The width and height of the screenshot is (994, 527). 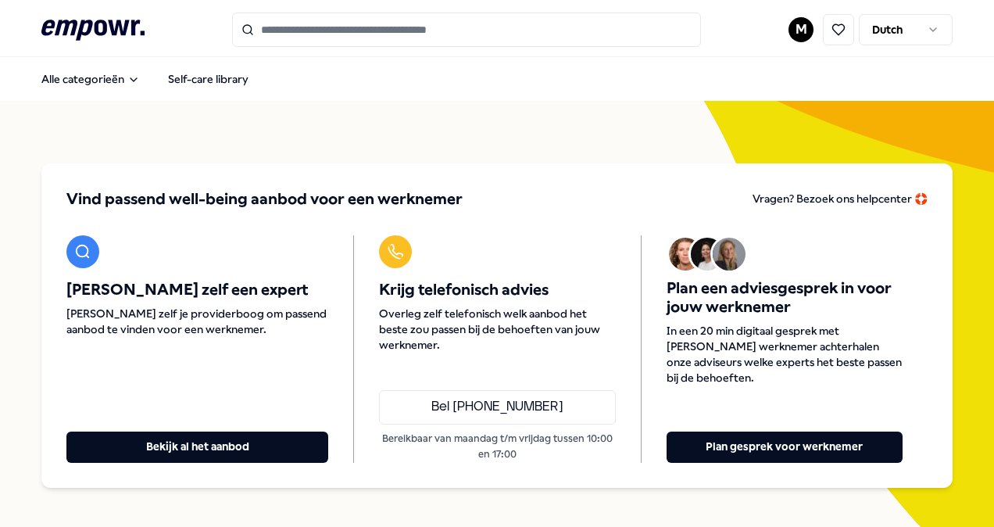 What do you see at coordinates (785, 447) in the screenshot?
I see `button: Plan gesprek voor werknemer` at bounding box center [785, 447].